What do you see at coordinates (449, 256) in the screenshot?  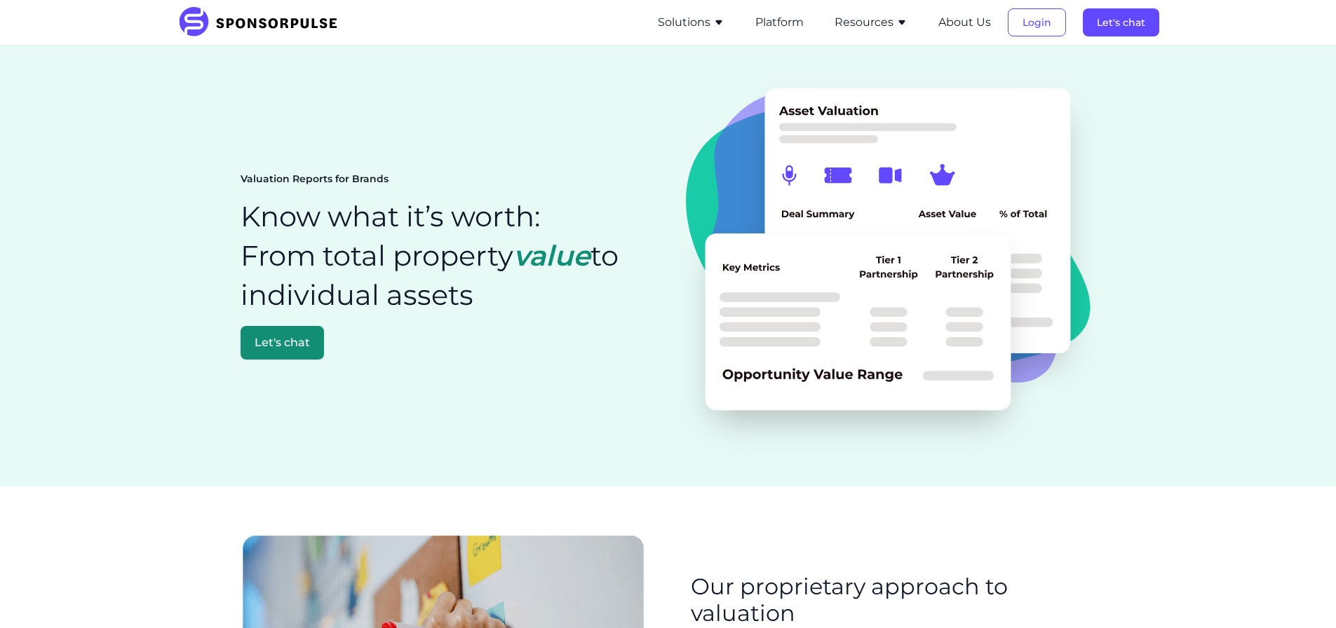 I see `h1: Know what it’s worth: From total property to individual assets` at bounding box center [449, 256].